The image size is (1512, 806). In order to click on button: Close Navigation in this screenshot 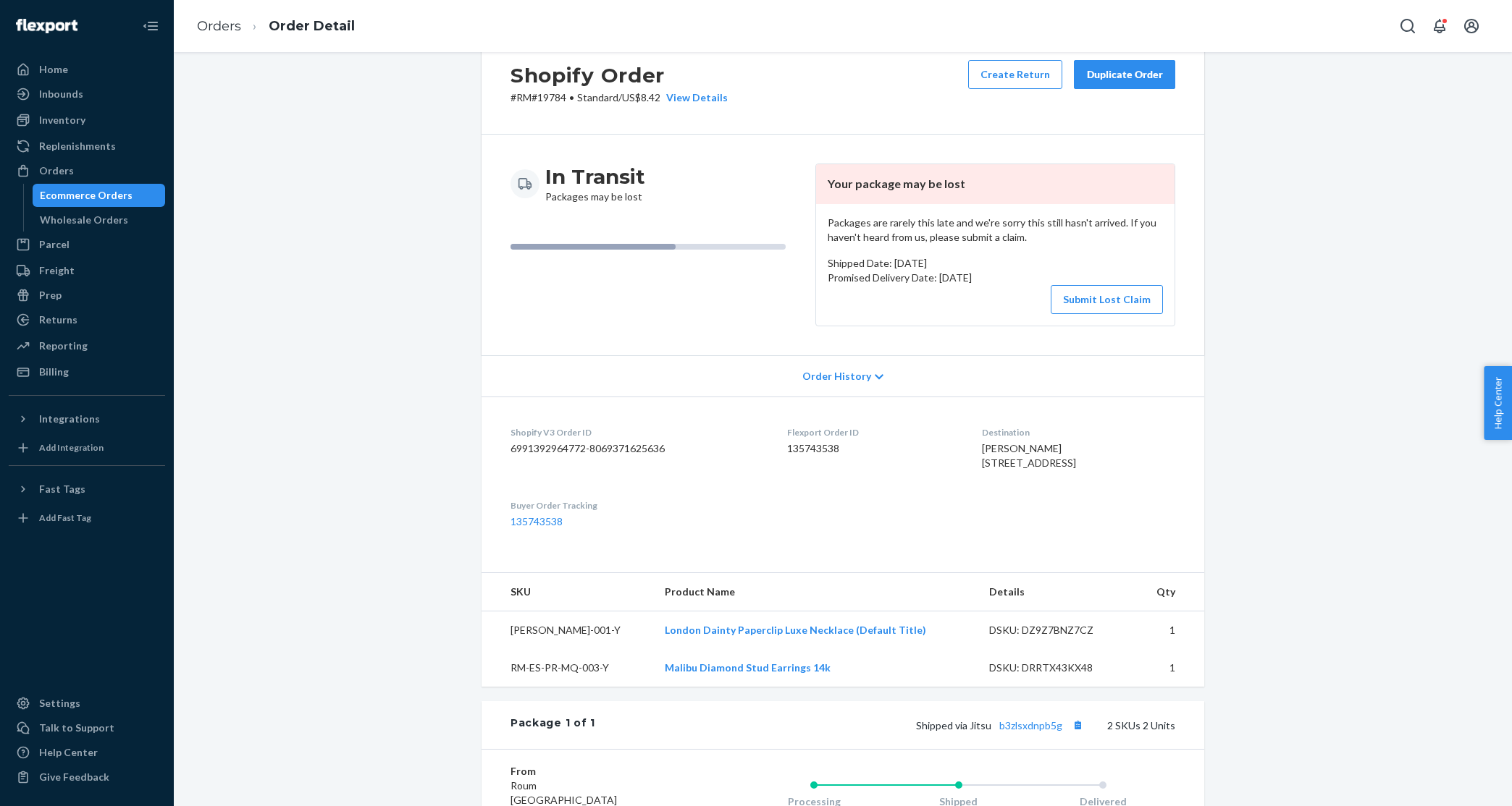, I will do `click(150, 26)`.